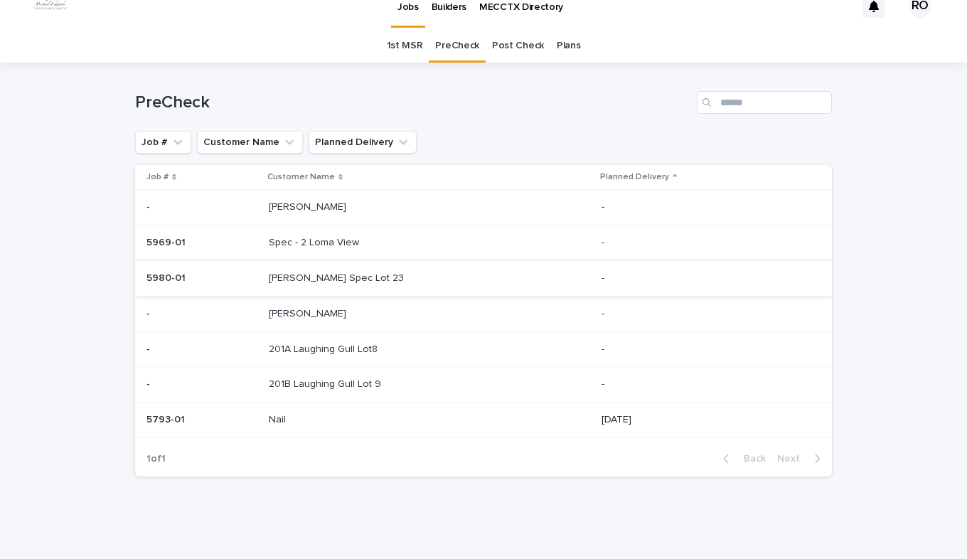 The width and height of the screenshot is (967, 559). I want to click on p: 201A Laughing Gull Lot8, so click(324, 348).